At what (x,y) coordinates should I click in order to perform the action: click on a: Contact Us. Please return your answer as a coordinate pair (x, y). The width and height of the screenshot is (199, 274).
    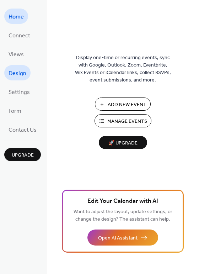
    Looking at the image, I should click on (22, 129).